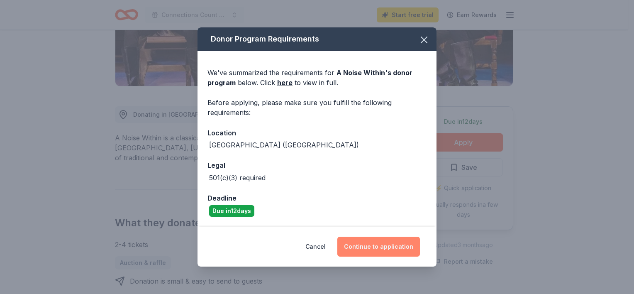 This screenshot has height=294, width=634. What do you see at coordinates (317, 165) in the screenshot?
I see `div: Legal` at bounding box center [317, 165].